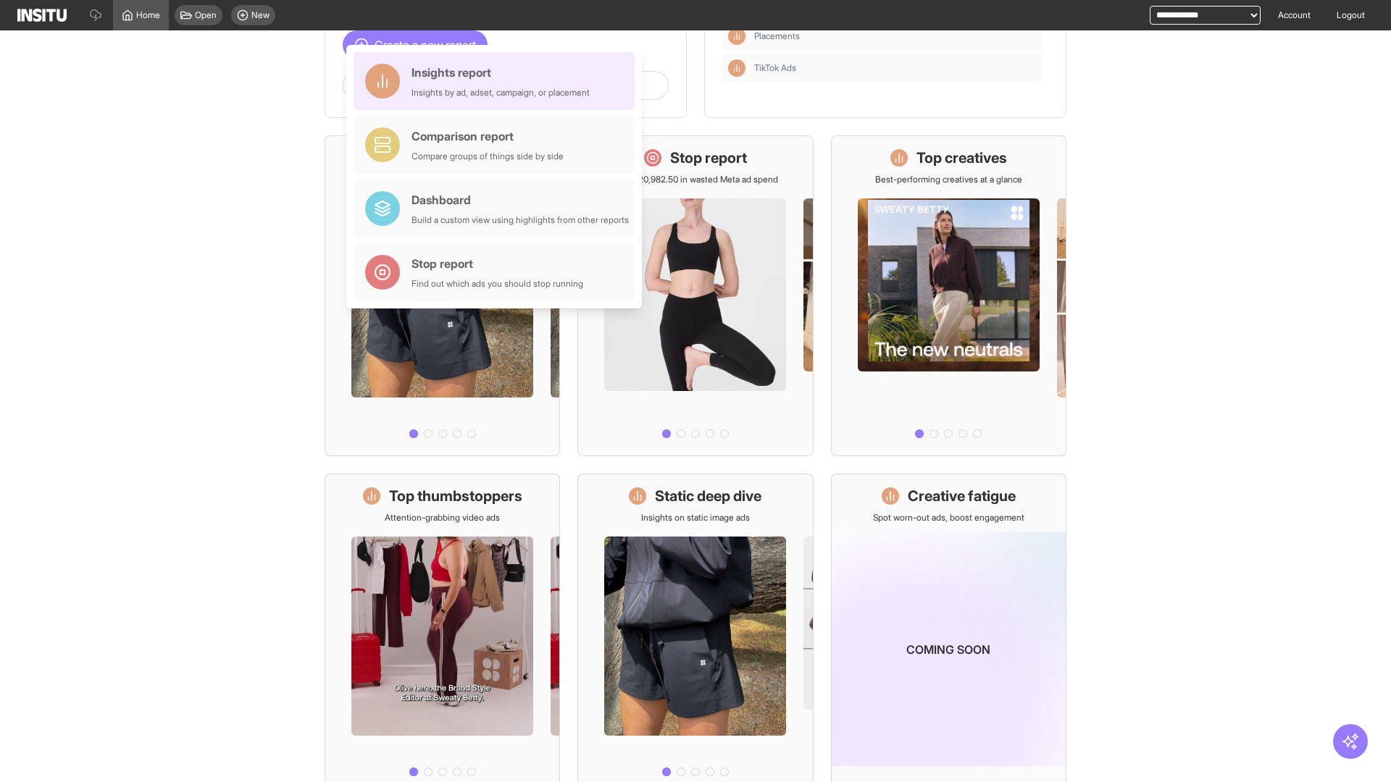  I want to click on a: Stop reportSave £20,982.50 in wasted Meta ad spend, so click(695, 296).